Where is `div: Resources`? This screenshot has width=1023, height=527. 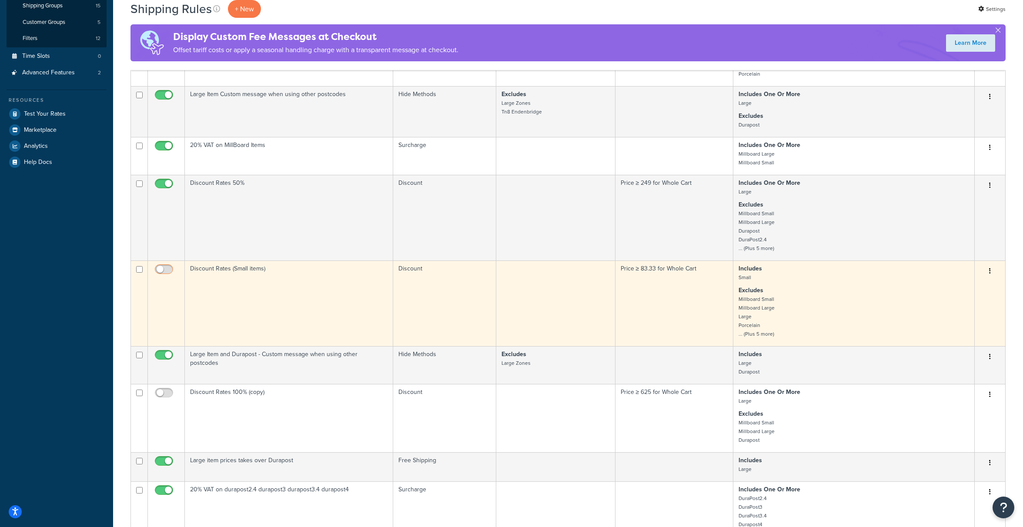
div: Resources is located at coordinates (57, 100).